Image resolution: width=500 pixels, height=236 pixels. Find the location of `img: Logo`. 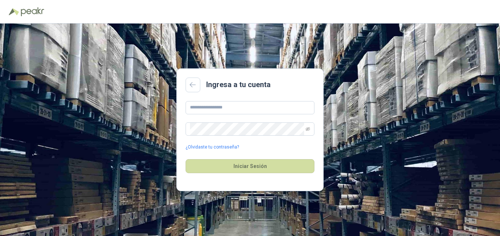

img: Logo is located at coordinates (14, 12).